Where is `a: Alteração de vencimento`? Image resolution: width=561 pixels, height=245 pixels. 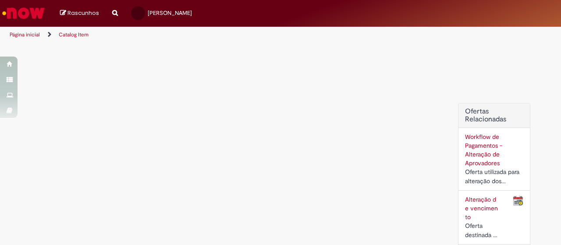 a: Alteração de vencimento is located at coordinates (481, 208).